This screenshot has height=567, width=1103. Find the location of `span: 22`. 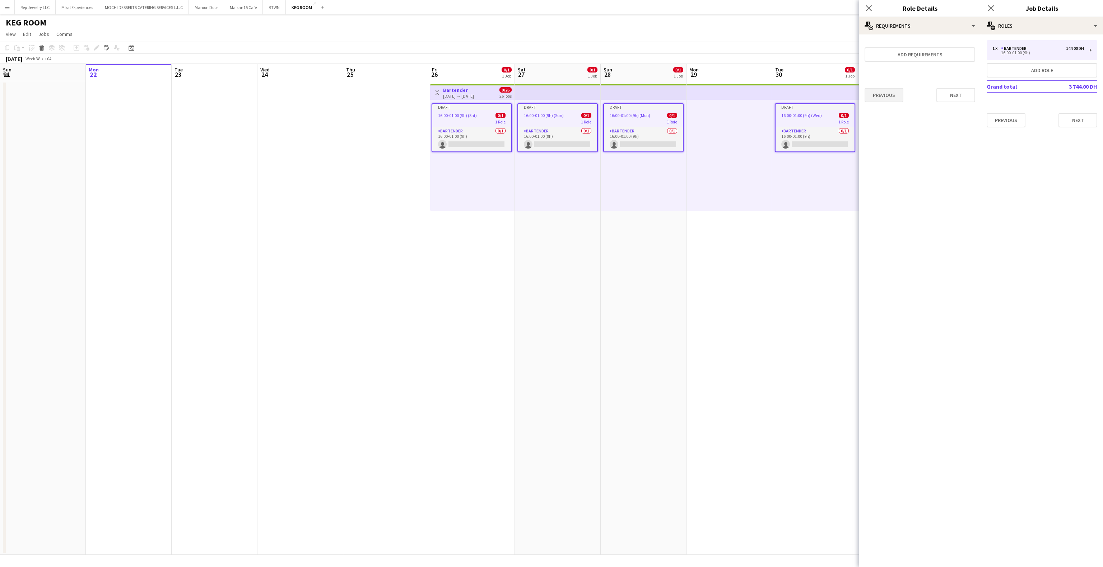

span: 22 is located at coordinates (93, 74).